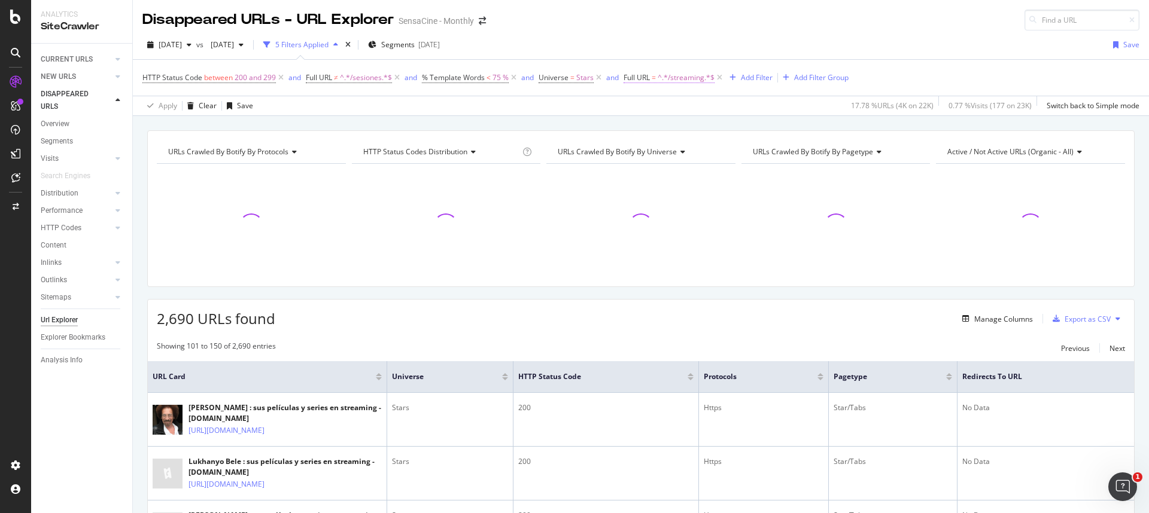 This screenshot has width=1149, height=513. Describe the element at coordinates (201, 44) in the screenshot. I see `span: vs` at that location.